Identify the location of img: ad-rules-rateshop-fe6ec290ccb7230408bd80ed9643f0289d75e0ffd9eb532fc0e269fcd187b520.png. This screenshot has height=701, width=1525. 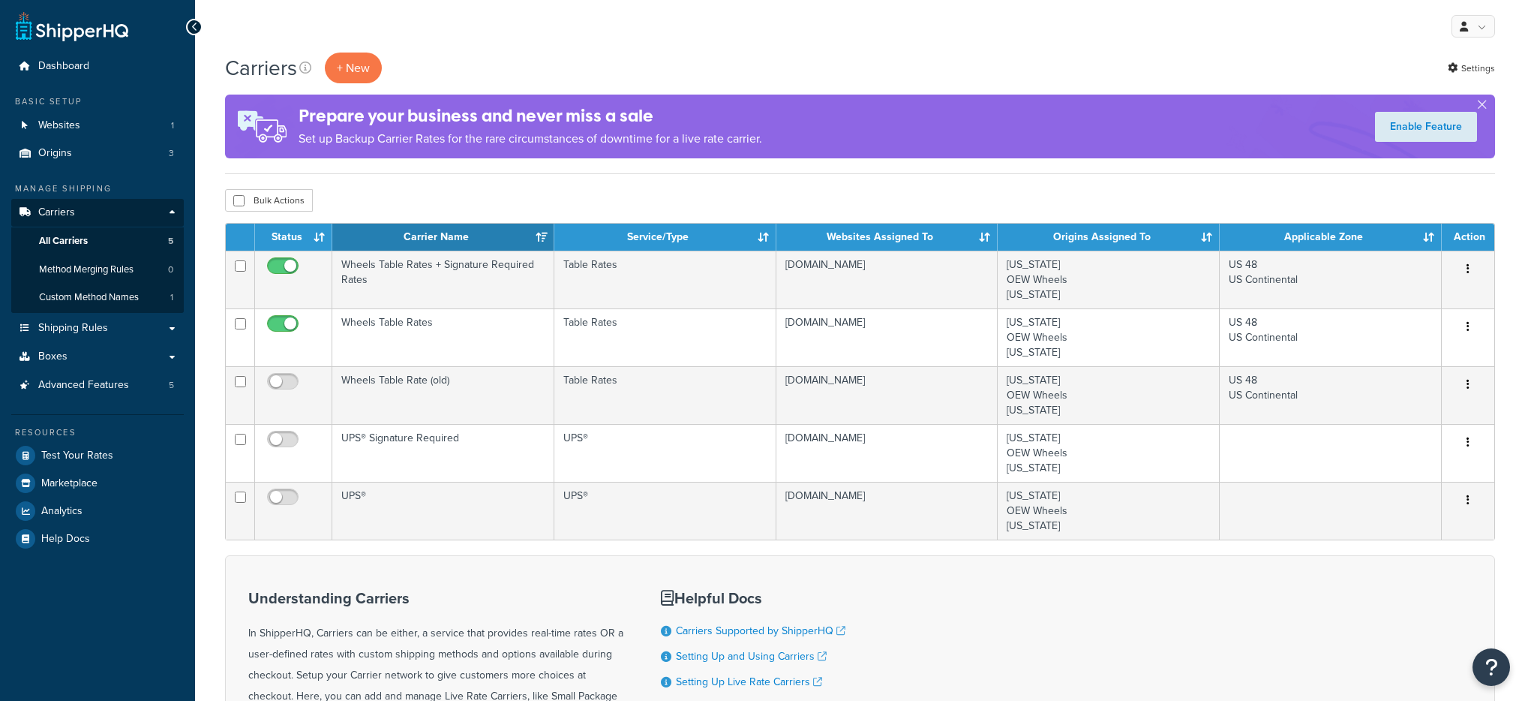
(262, 126).